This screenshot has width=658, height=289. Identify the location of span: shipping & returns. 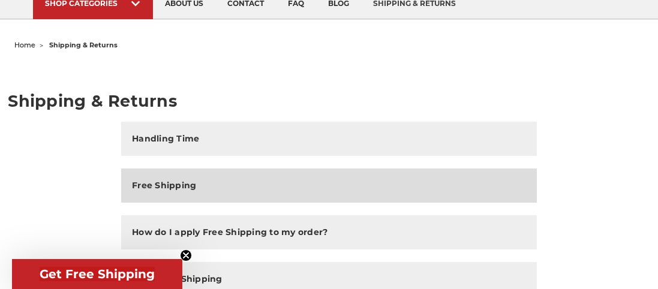
(83, 45).